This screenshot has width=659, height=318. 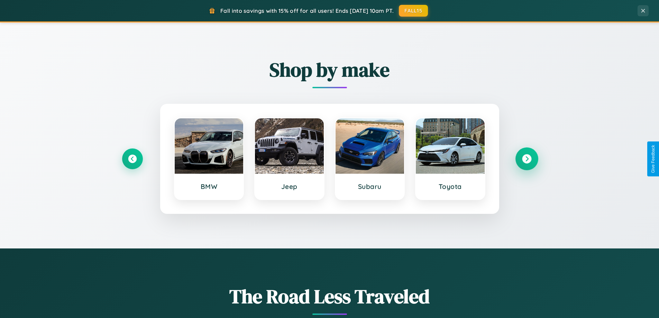 What do you see at coordinates (370, 186) in the screenshot?
I see `h3: Subaru` at bounding box center [370, 186].